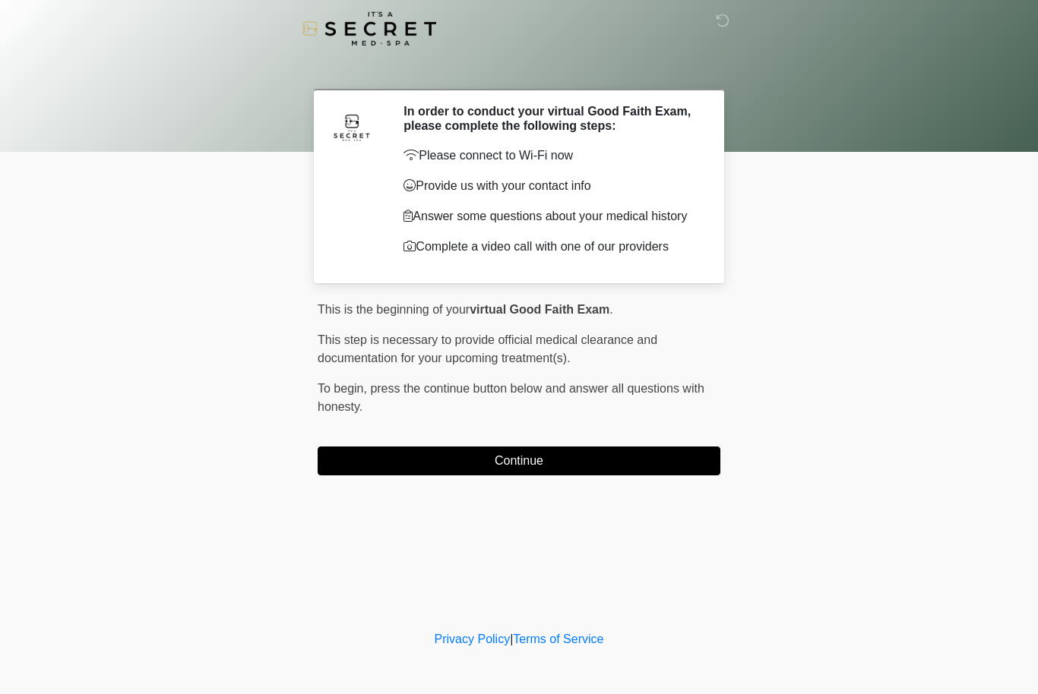 The height and width of the screenshot is (694, 1038). What do you see at coordinates (550, 119) in the screenshot?
I see `h2: In order to conduct your virtual Good Faith Exam, please complete the following steps:` at bounding box center [550, 119].